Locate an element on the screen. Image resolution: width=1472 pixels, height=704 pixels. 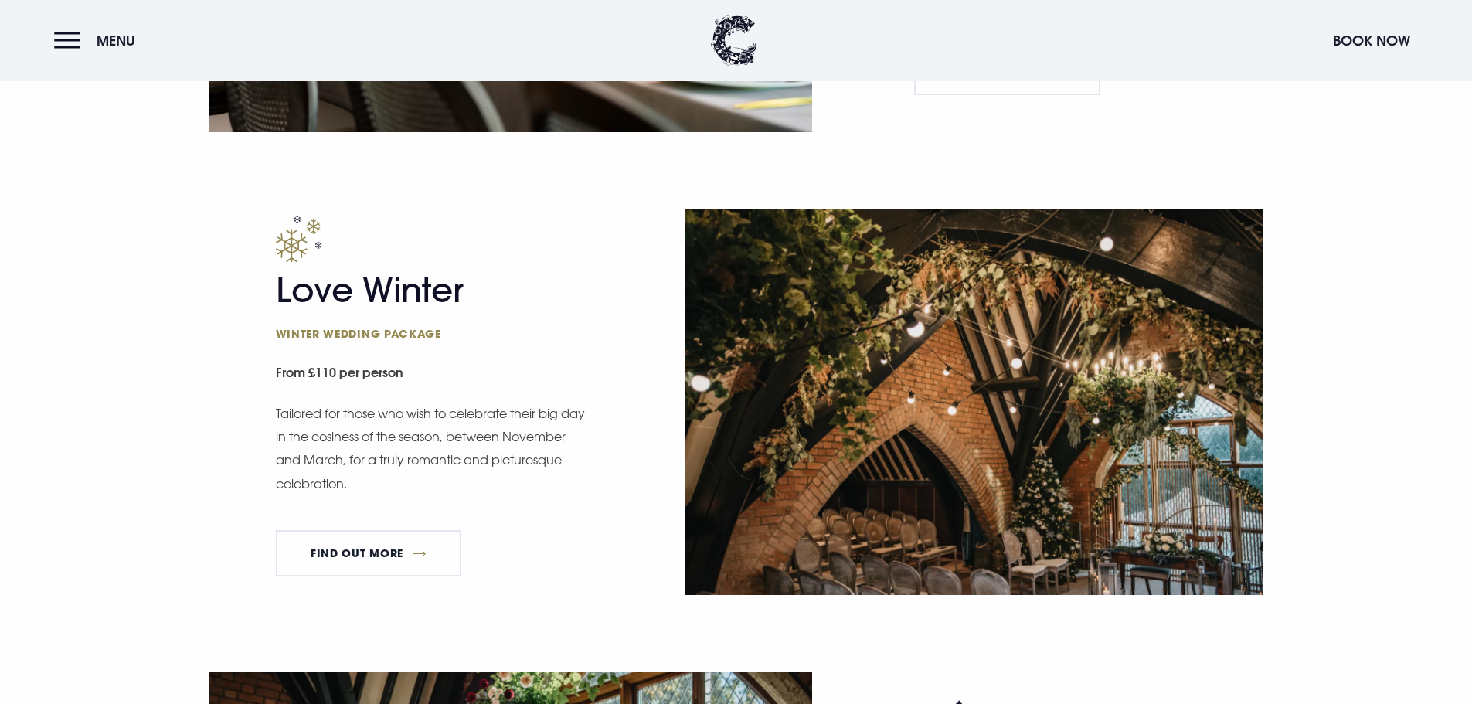
p: Tailored for those who wish to celebrate their big day in the cosiness of the season, between Nov... is located at coordinates (434, 449).